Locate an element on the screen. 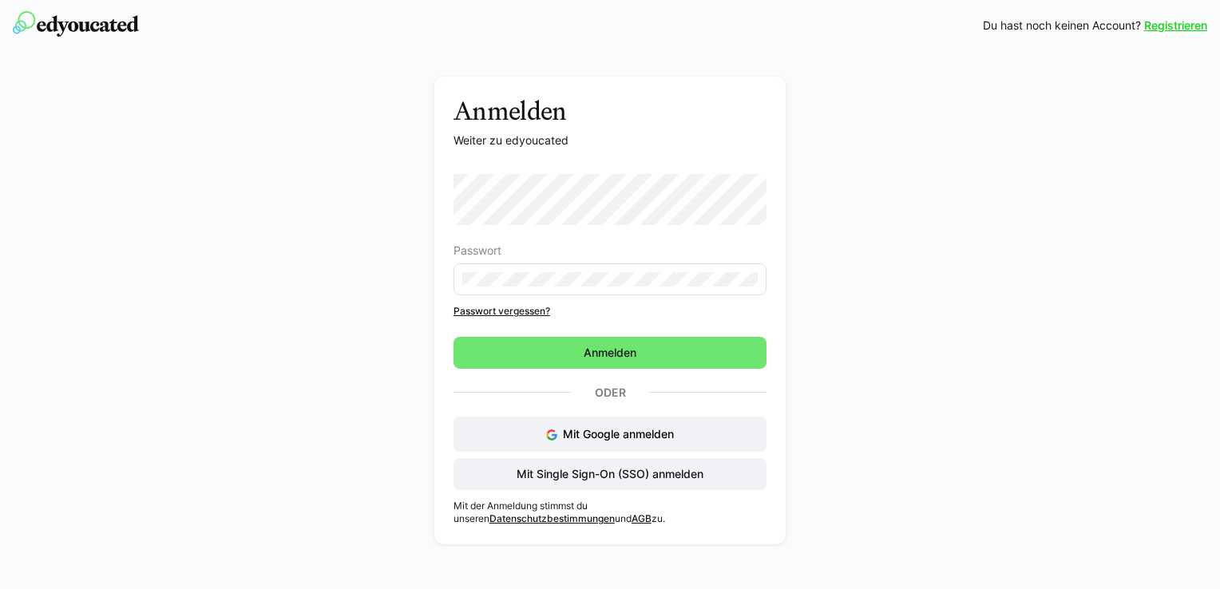 The image size is (1220, 589). button: Mit Google anmelden is located at coordinates (610, 434).